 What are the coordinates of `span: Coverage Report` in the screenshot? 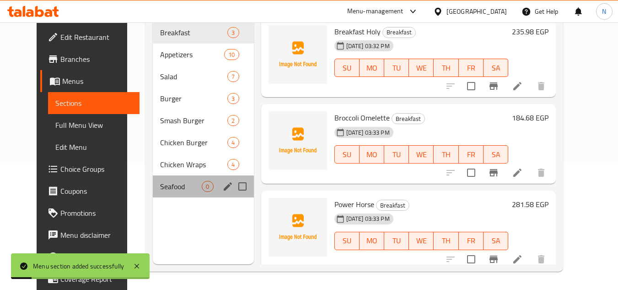 It's located at (97, 279).